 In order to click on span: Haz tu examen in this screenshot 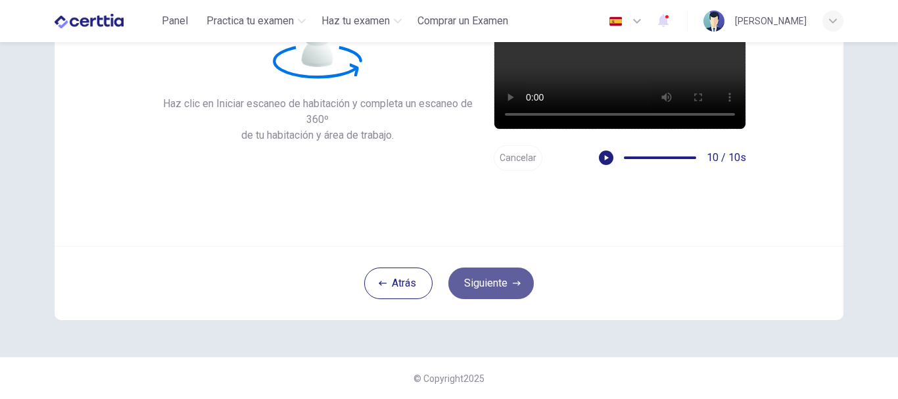, I will do `click(356, 21)`.